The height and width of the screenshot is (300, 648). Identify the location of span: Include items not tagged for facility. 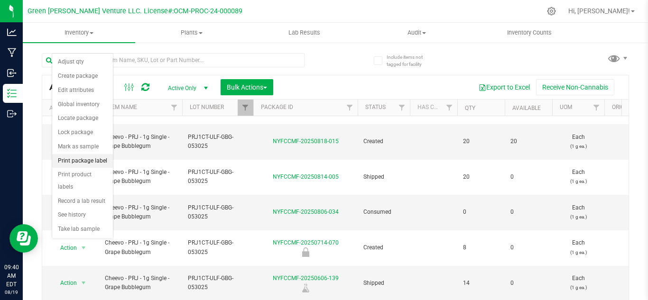
(411, 61).